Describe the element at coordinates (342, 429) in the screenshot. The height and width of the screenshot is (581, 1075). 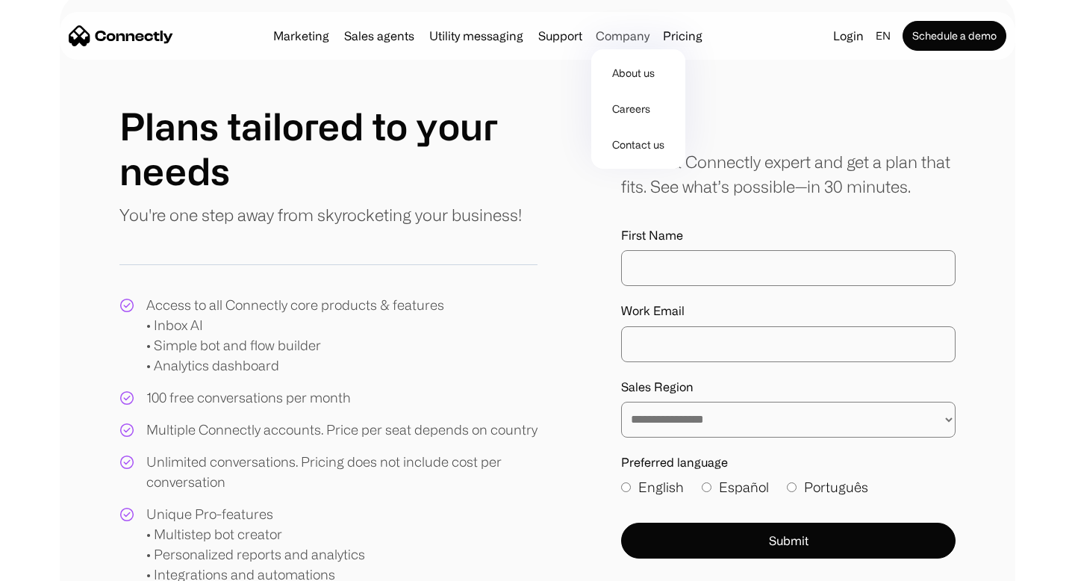
I see `div: Multiple Connectly accounts. Price per seat depends on country` at that location.